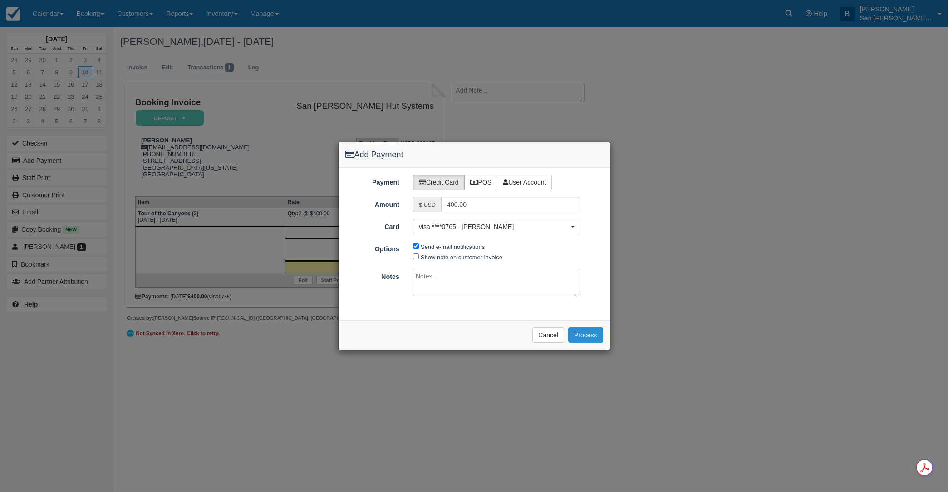 This screenshot has width=948, height=492. What do you see at coordinates (373, 181) in the screenshot?
I see `label: Payment` at bounding box center [373, 181].